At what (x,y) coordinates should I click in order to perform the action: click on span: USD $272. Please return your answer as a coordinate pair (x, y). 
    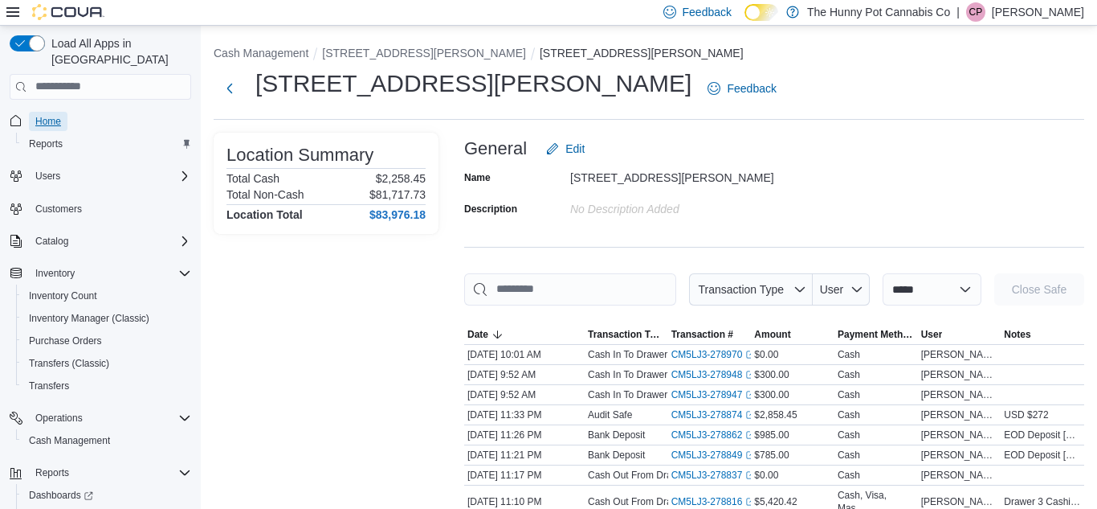
    Looking at the image, I should click on (1026, 415).